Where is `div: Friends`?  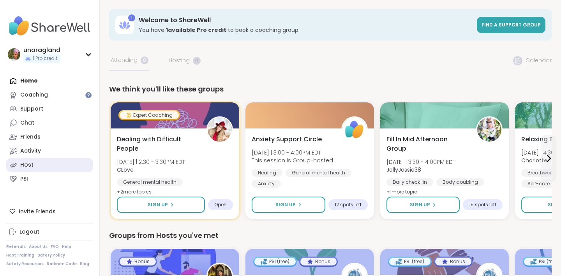
div: Friends is located at coordinates (30, 137).